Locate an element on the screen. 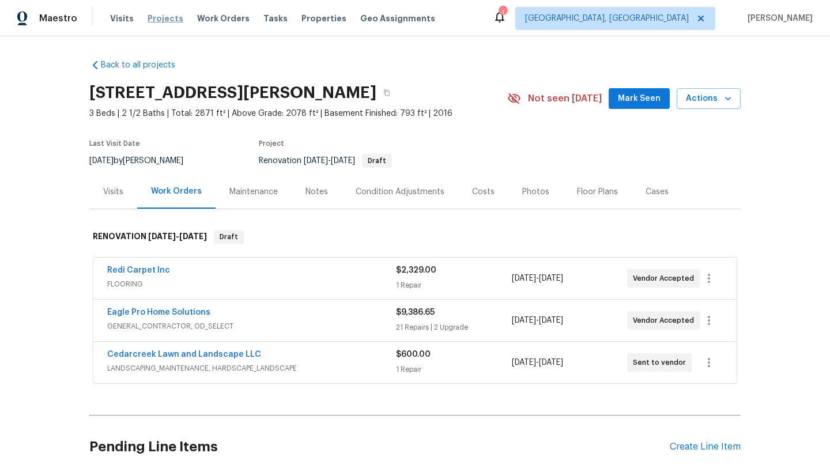 The image size is (830, 468). span: Last Visit Date is located at coordinates (115, 144).